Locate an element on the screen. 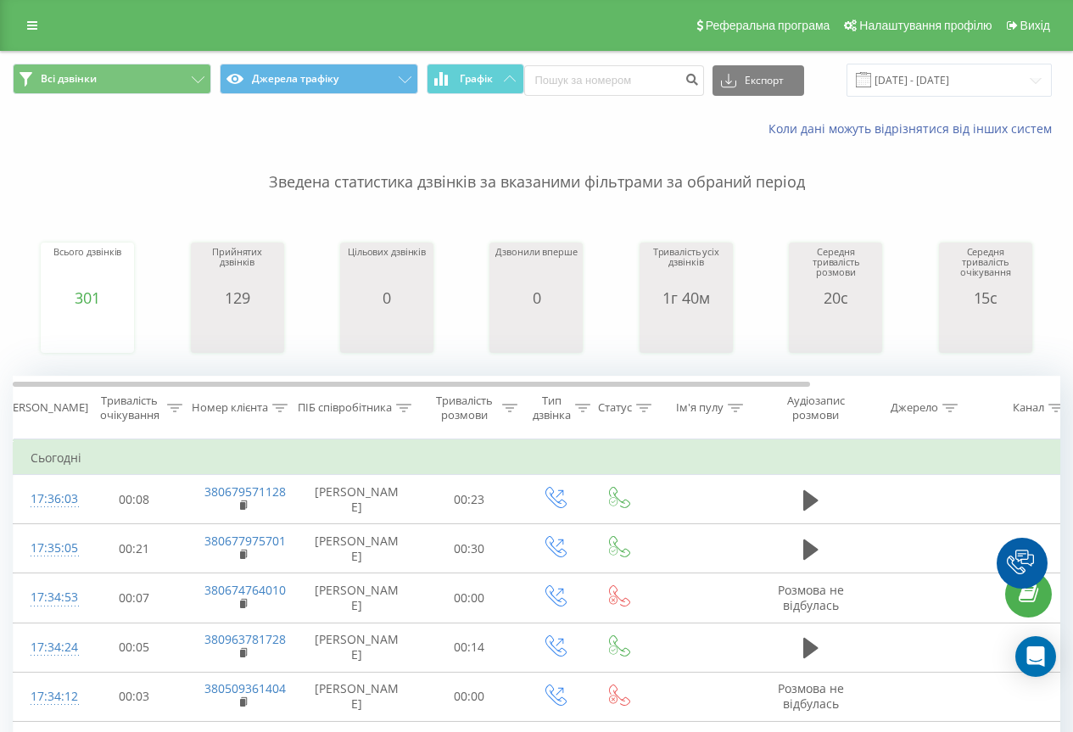 This screenshot has height=732, width=1073. div: Тривалість очікування is located at coordinates (129, 408).